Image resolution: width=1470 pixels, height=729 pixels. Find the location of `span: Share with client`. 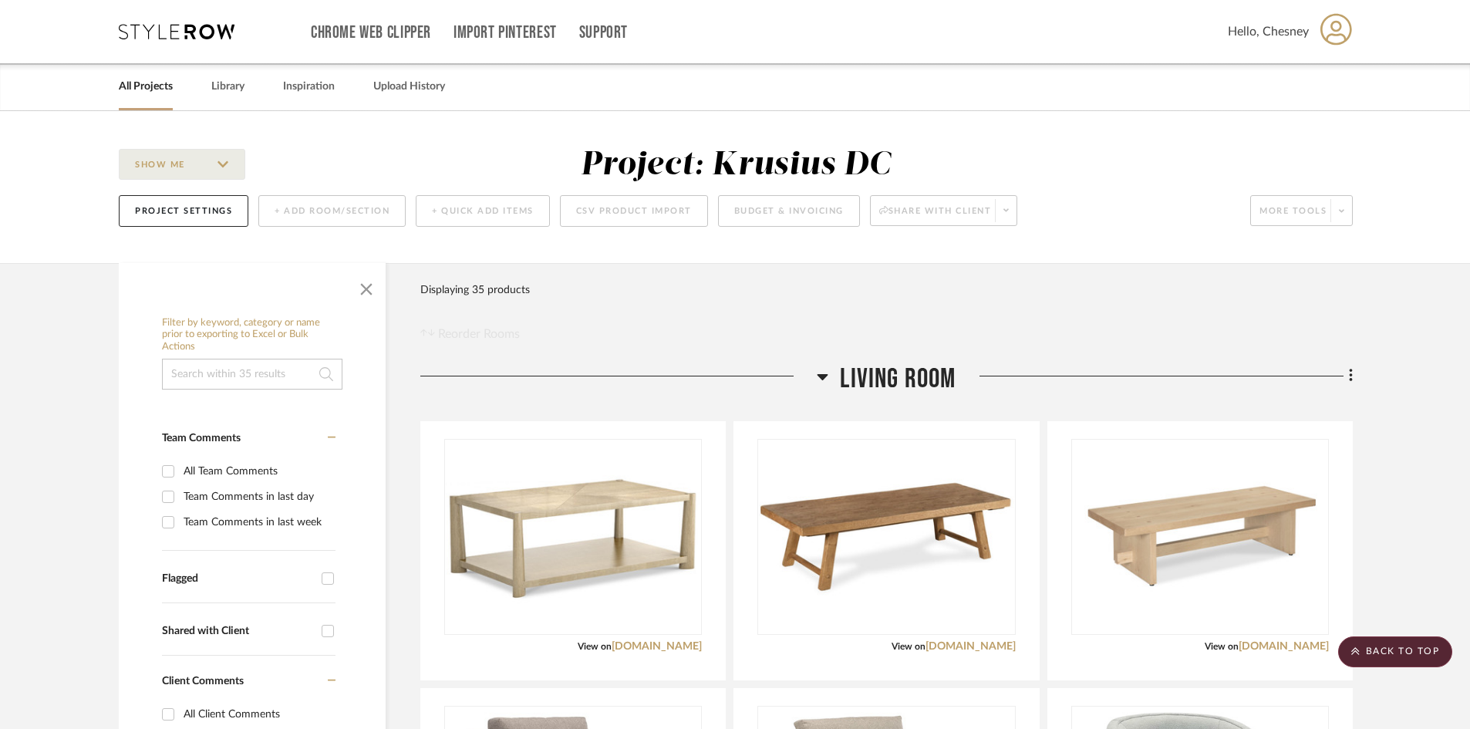

span: Share with client is located at coordinates (936, 217).